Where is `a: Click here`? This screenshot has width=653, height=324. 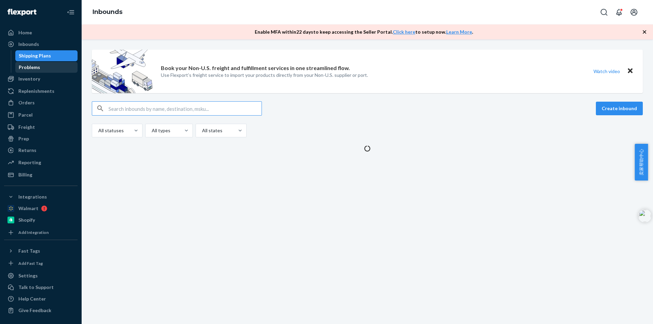
a: Click here is located at coordinates (404, 32).